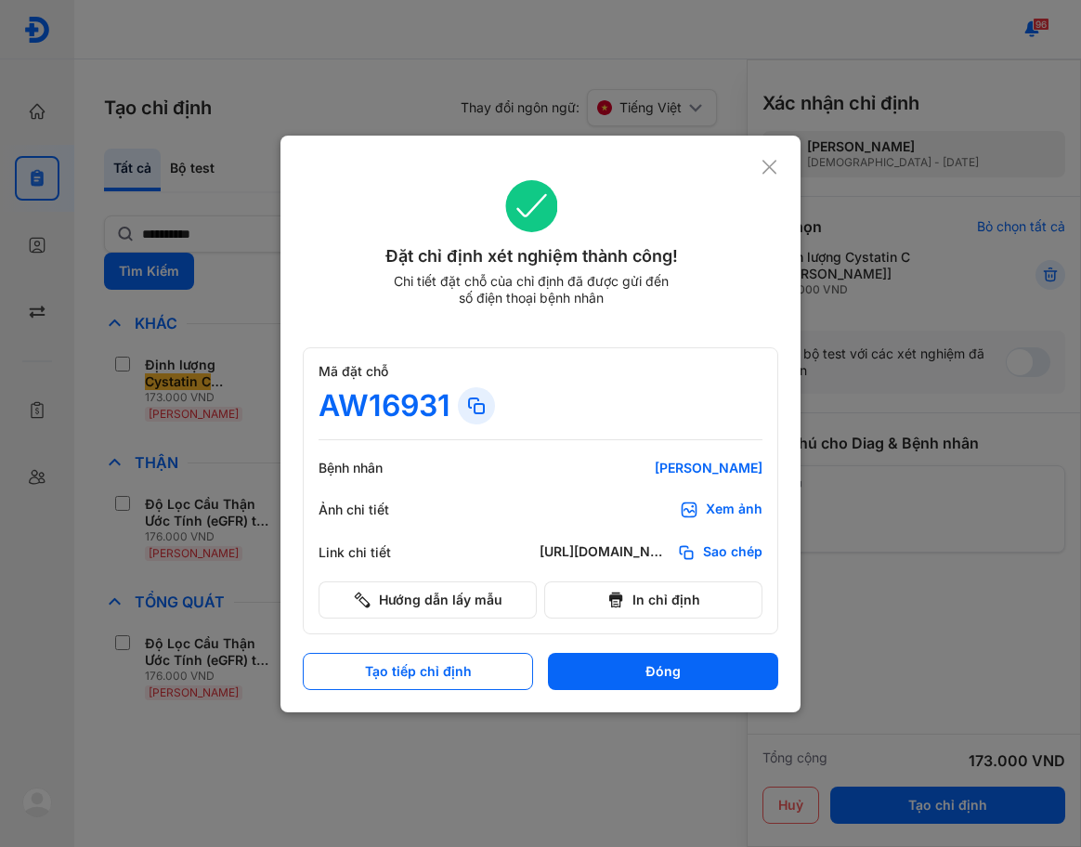 This screenshot has height=847, width=1081. Describe the element at coordinates (418, 671) in the screenshot. I see `button: Tạo tiếp chỉ định` at that location.